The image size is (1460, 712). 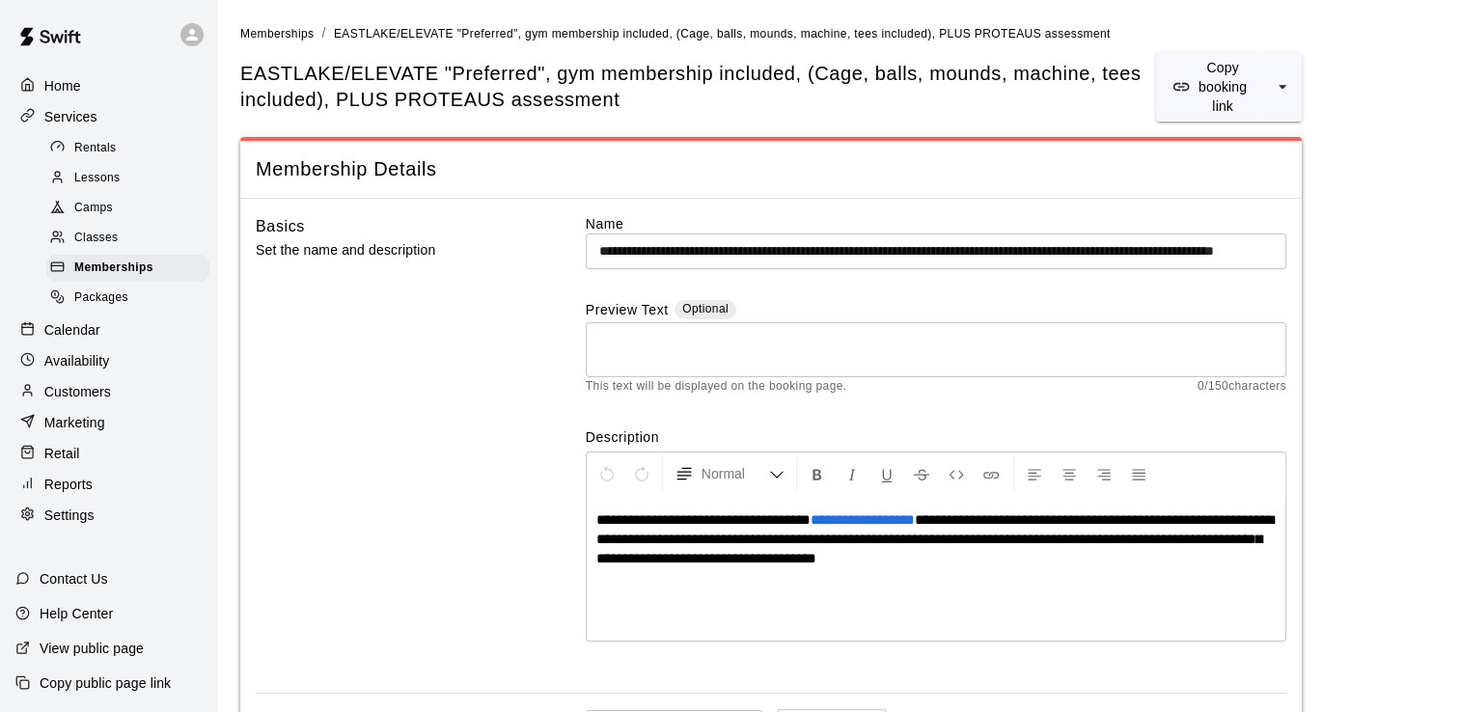 What do you see at coordinates (716, 387) in the screenshot?
I see `span: This text will be displayed on the booking page.` at bounding box center [716, 387].